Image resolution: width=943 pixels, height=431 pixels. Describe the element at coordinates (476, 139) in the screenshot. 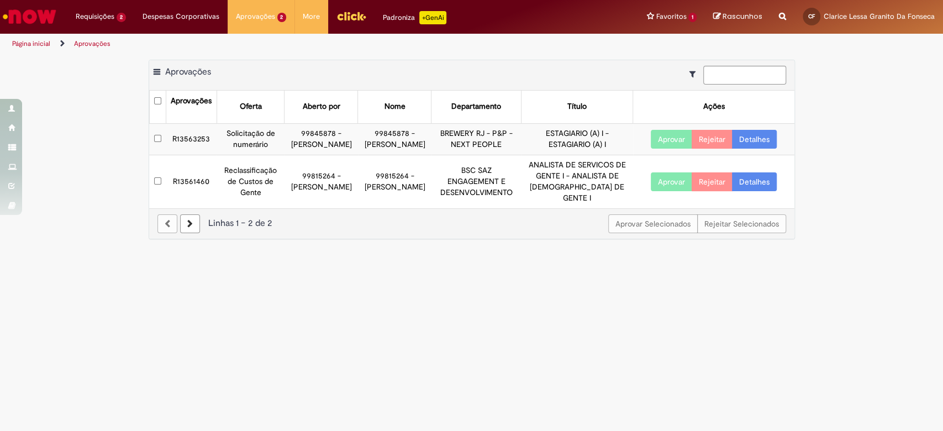

I see `td: BREWERY RJ - P&P - NEXT PEOPLE` at that location.